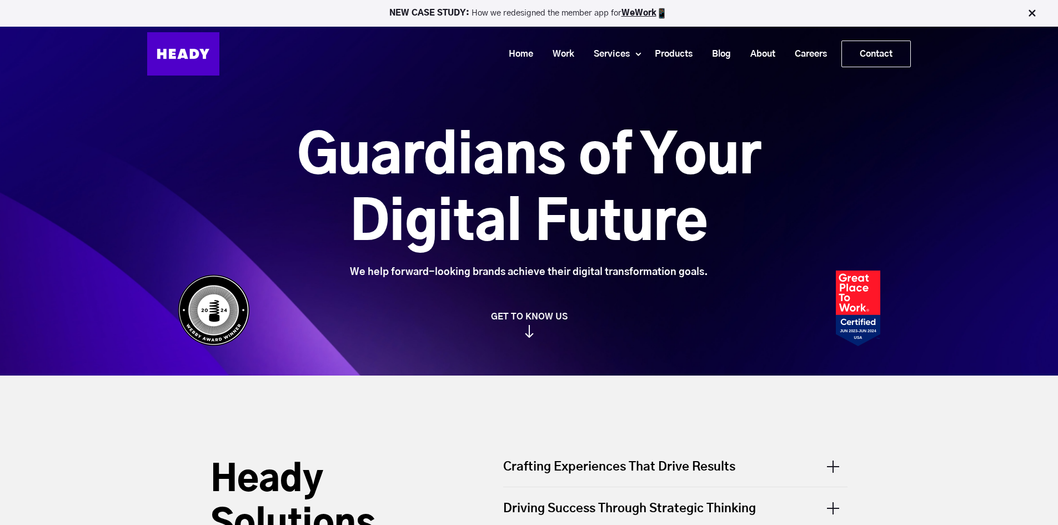 This screenshot has width=1058, height=525. What do you see at coordinates (876, 54) in the screenshot?
I see `a: Contact` at bounding box center [876, 54].